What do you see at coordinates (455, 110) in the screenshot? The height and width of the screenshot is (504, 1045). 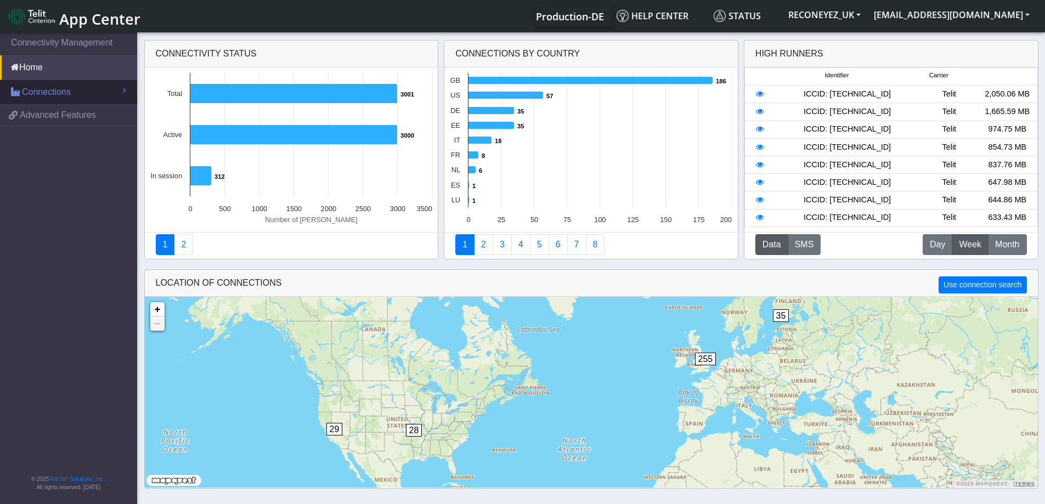 I see `text: DE` at bounding box center [455, 110].